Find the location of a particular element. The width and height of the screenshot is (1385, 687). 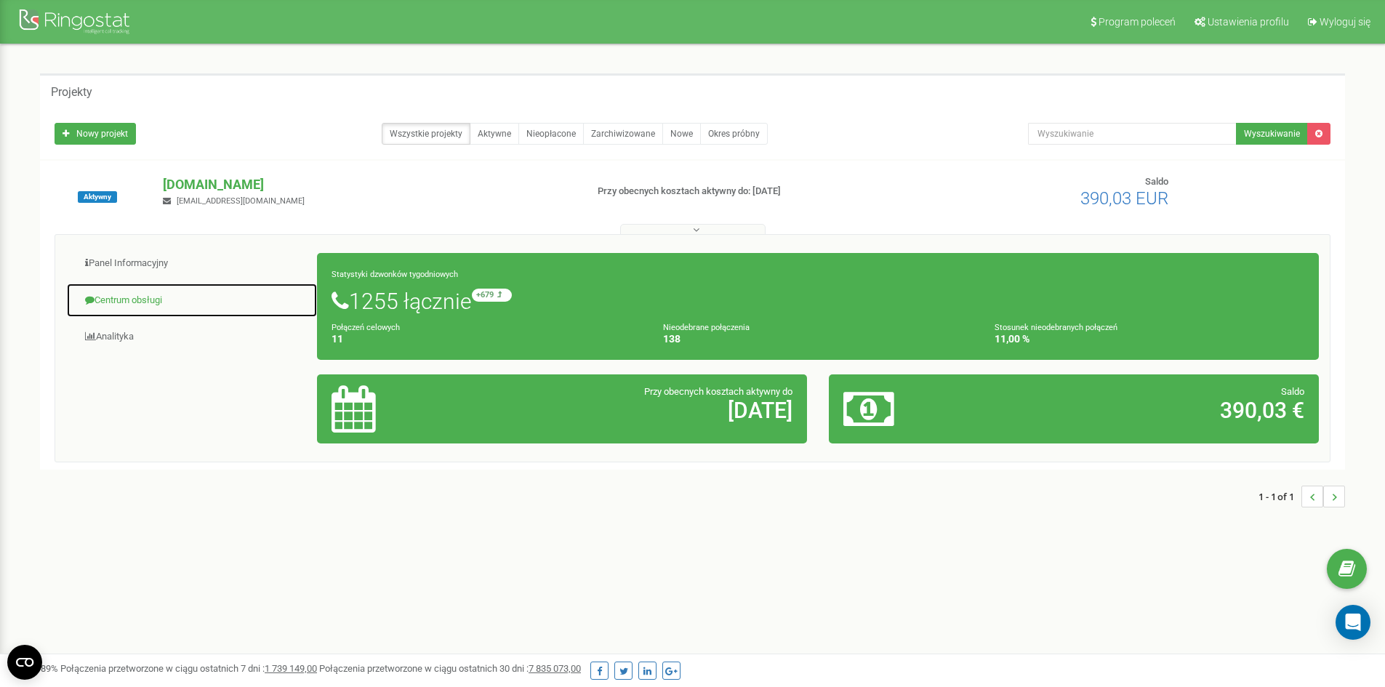

button: Open CMP widget is located at coordinates (25, 662).